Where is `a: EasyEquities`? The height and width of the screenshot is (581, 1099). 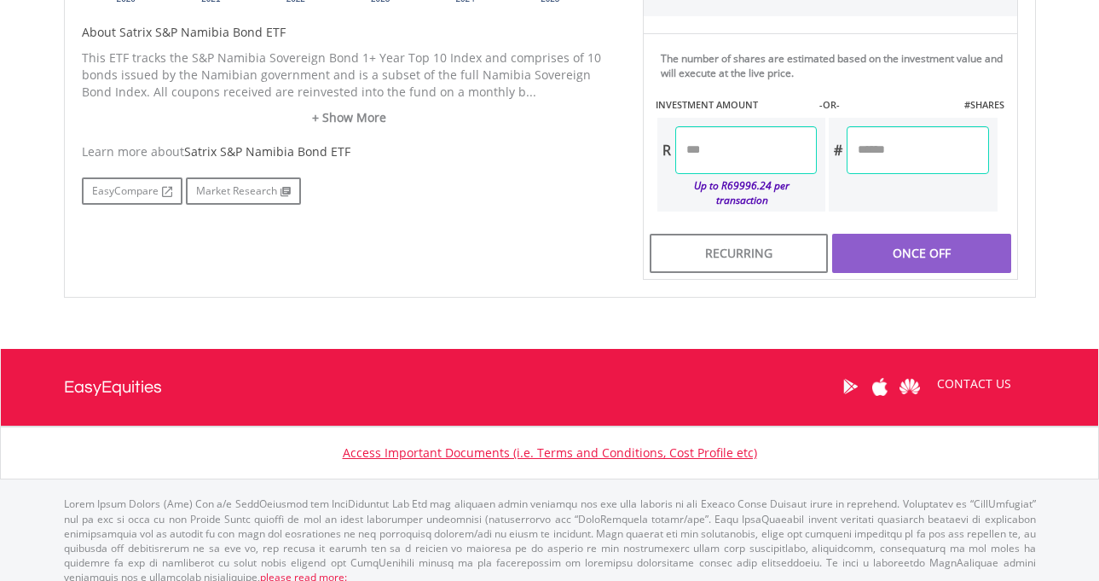 a: EasyEquities is located at coordinates (113, 387).